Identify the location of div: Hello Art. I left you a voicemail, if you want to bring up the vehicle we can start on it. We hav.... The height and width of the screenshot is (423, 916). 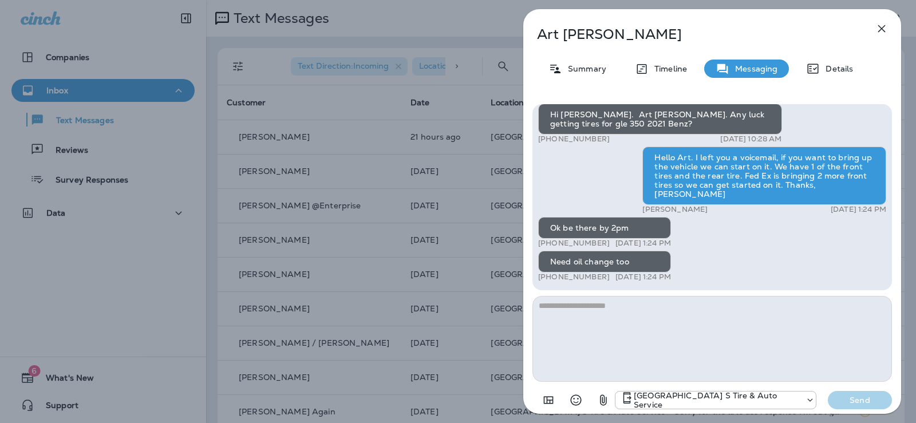
(764, 176).